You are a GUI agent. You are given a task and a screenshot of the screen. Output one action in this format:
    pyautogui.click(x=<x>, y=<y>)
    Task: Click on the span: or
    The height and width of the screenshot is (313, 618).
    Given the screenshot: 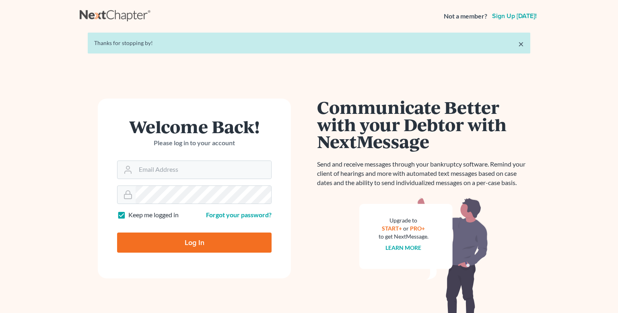 What is the action you would take?
    pyautogui.click(x=406, y=228)
    